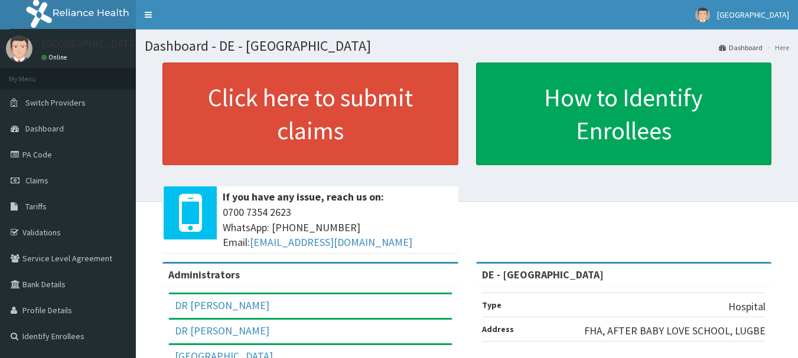  Describe the element at coordinates (56, 57) in the screenshot. I see `a: Online` at that location.